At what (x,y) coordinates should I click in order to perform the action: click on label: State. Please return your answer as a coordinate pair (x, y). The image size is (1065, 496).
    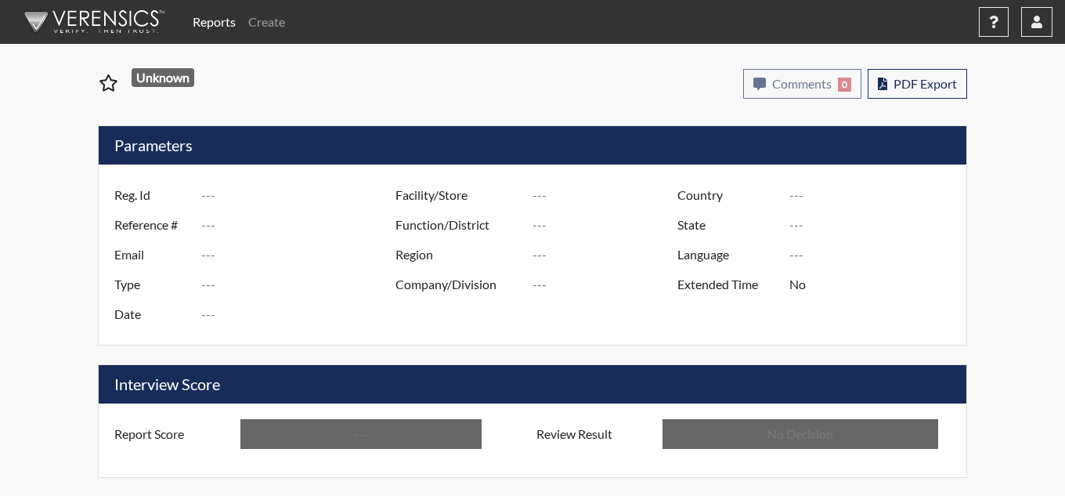
    Looking at the image, I should click on (727, 225).